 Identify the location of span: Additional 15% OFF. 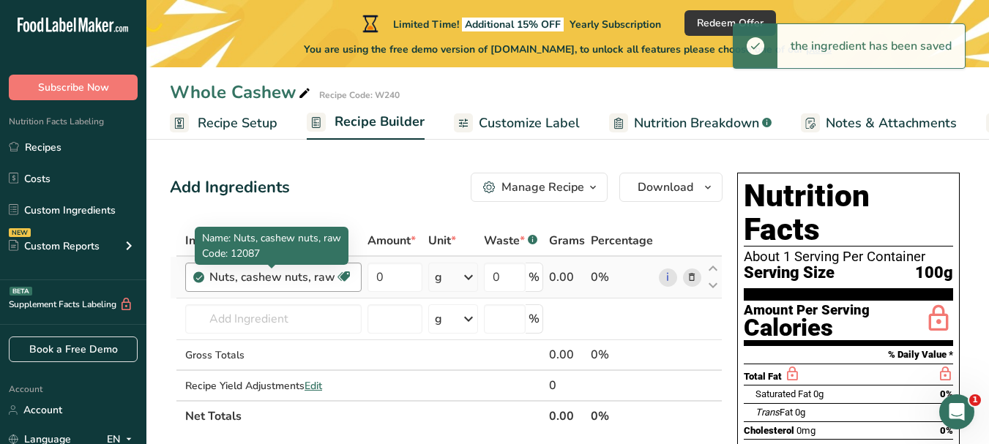
(512, 24).